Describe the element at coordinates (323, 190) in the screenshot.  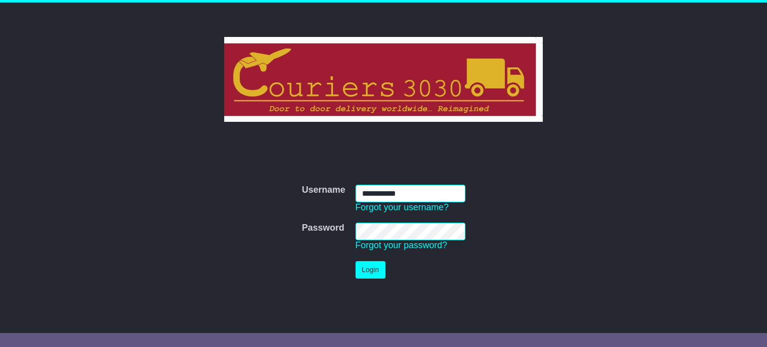
I see `label: Username` at that location.